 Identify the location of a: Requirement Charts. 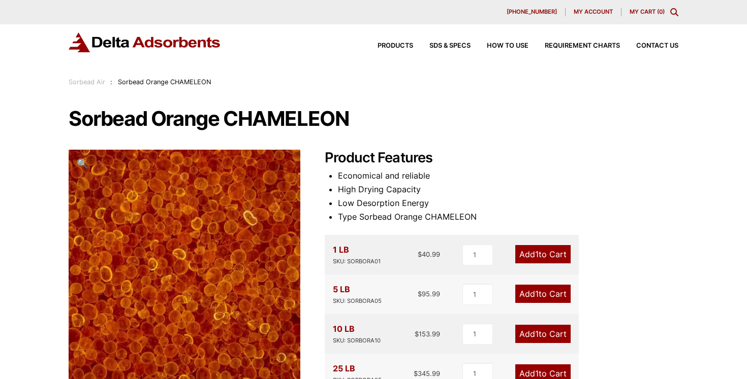
(574, 46).